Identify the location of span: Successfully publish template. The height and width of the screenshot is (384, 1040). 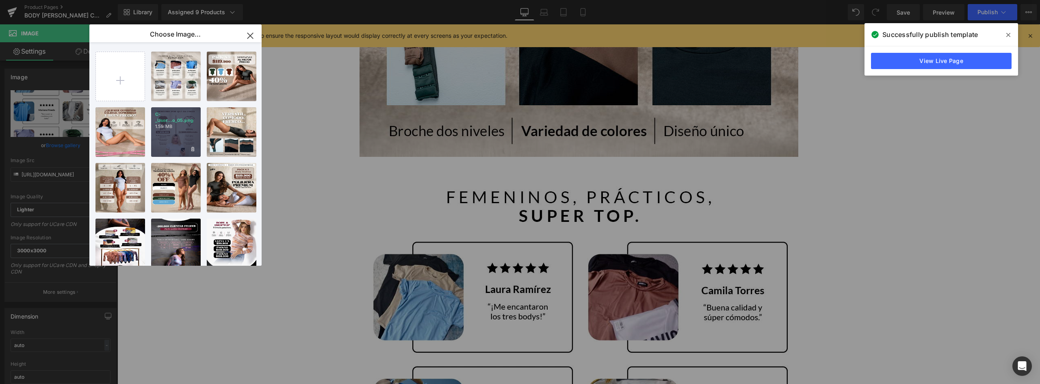
(930, 35).